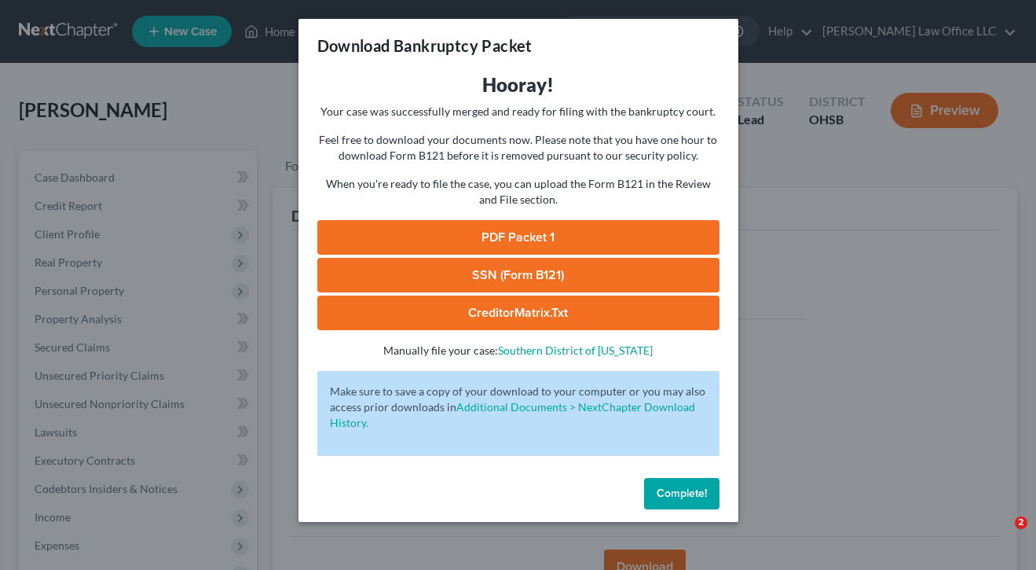 The image size is (1036, 570). I want to click on span: Complete!, so click(682, 493).